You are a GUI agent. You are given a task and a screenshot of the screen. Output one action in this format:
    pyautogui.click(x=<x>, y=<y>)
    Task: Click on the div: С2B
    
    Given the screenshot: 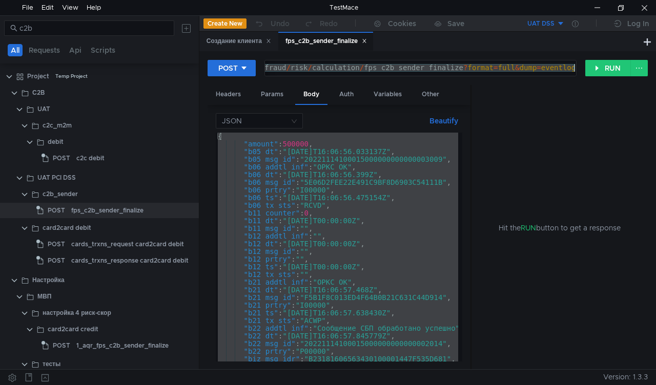 What is the action you would take?
    pyautogui.click(x=38, y=93)
    